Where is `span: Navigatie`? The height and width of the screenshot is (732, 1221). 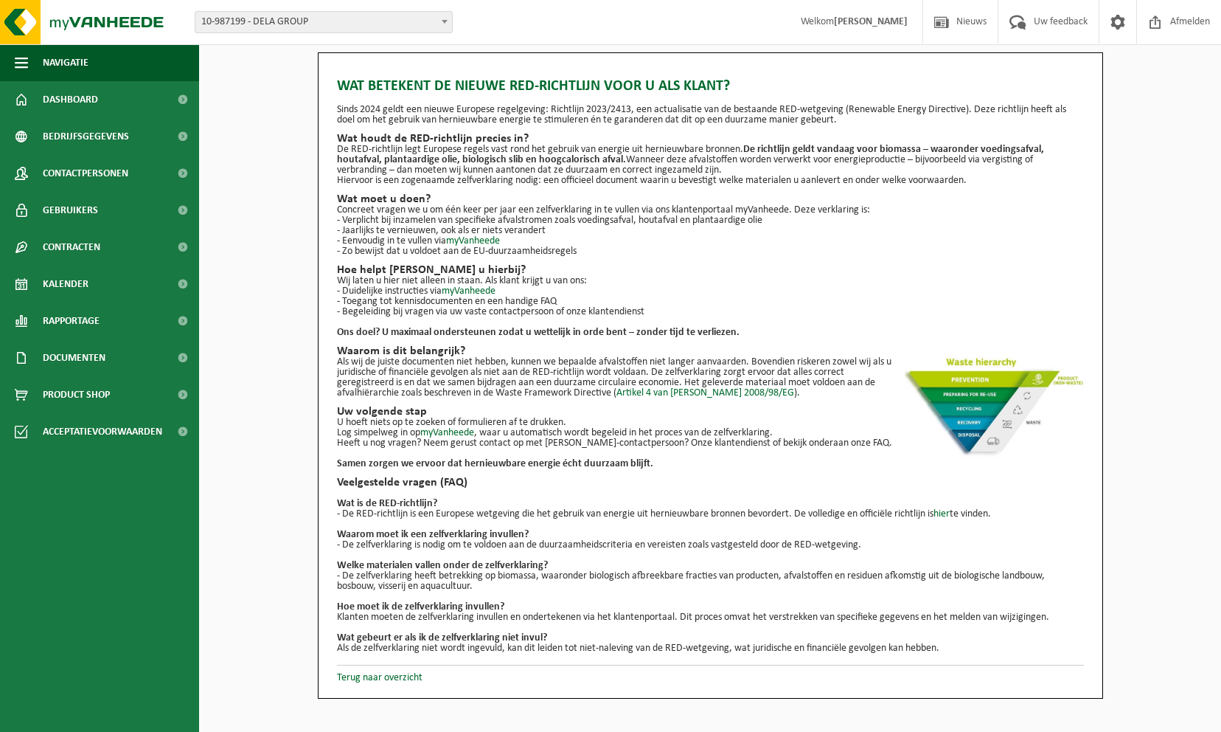 span: Navigatie is located at coordinates (66, 63).